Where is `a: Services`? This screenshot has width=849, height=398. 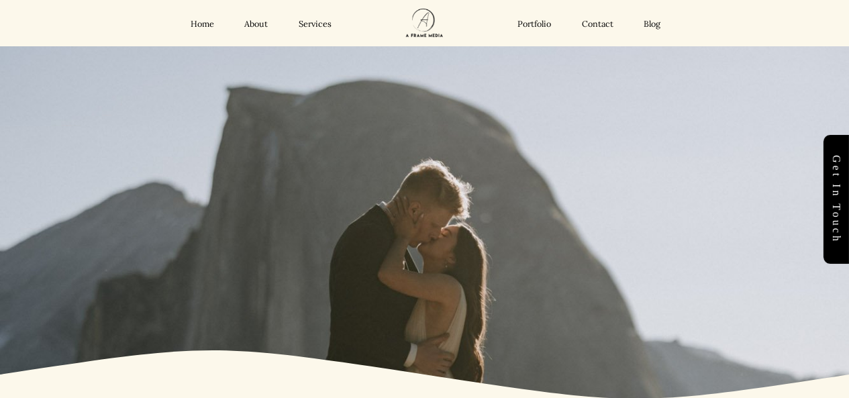
a: Services is located at coordinates (315, 24).